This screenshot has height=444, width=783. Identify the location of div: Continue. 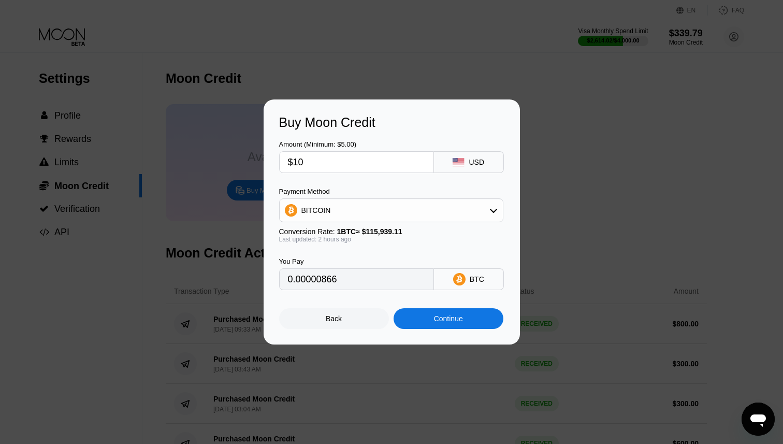
(449, 319).